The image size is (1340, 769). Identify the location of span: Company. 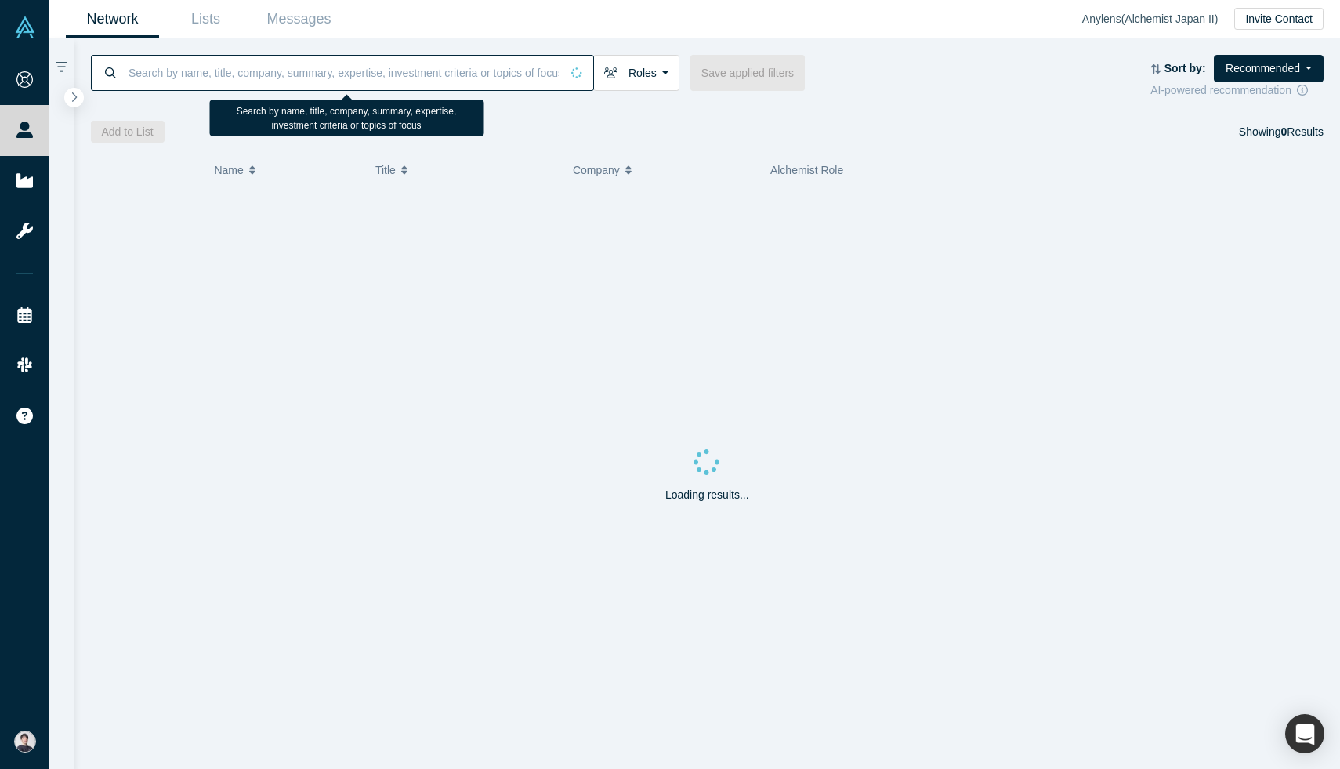
(596, 170).